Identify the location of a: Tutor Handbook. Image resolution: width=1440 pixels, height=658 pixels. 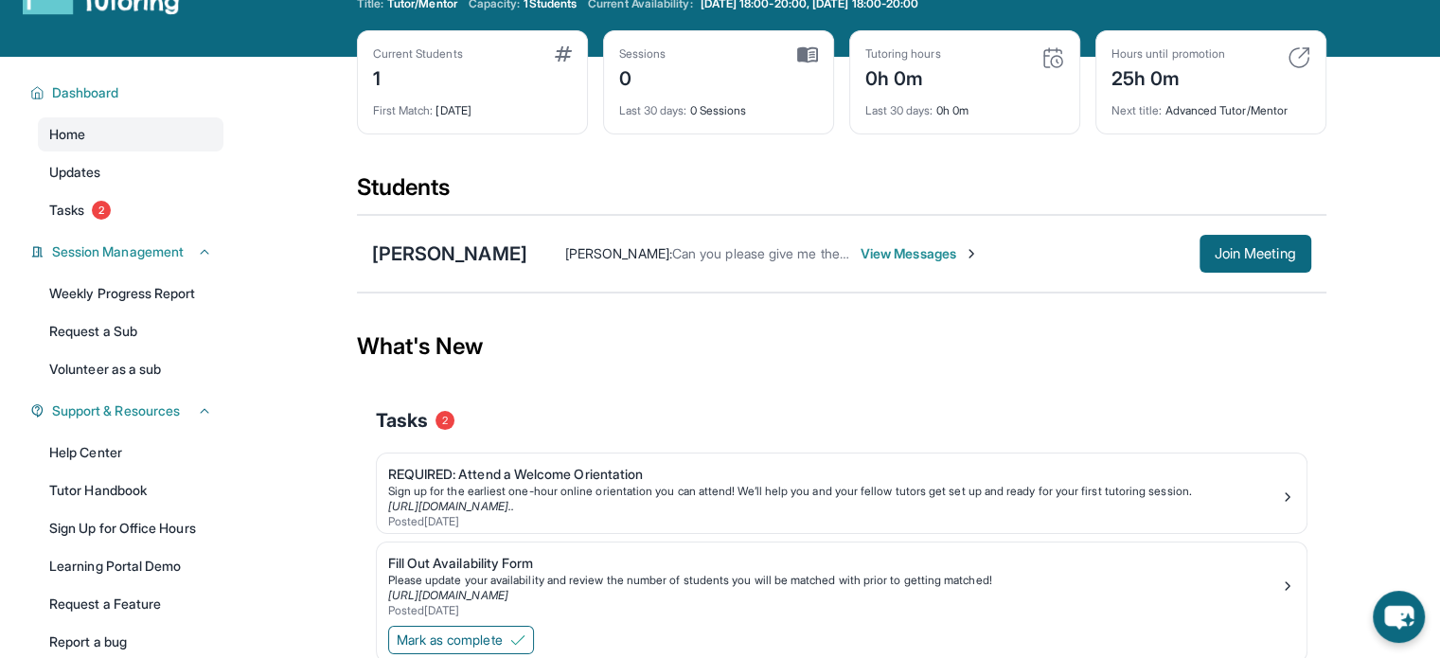
(131, 491).